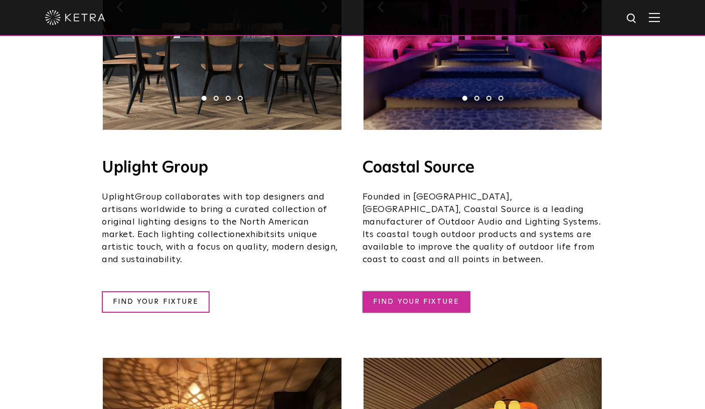 This screenshot has width=705, height=409. I want to click on h4: Coastal Source, so click(483, 168).